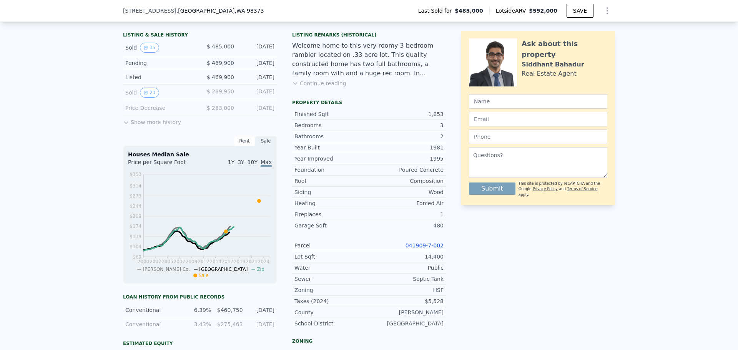 The height and width of the screenshot is (350, 738). Describe the element at coordinates (249, 11) in the screenshot. I see `span: , WA 98373` at that location.